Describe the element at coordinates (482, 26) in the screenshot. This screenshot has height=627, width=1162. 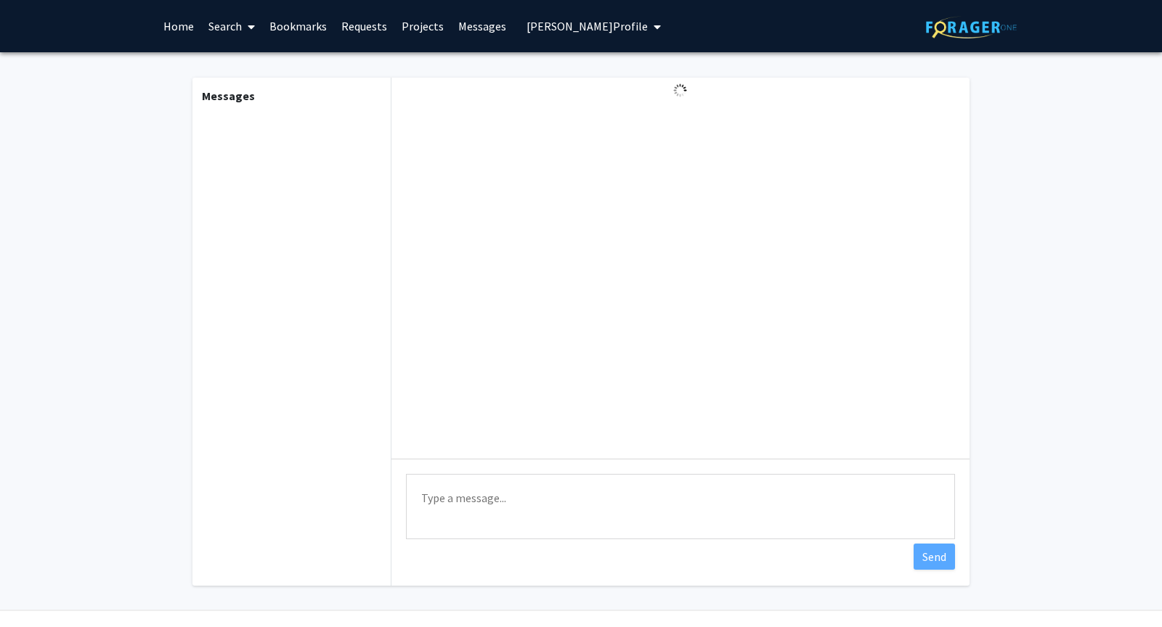
I see `a: Messages` at that location.